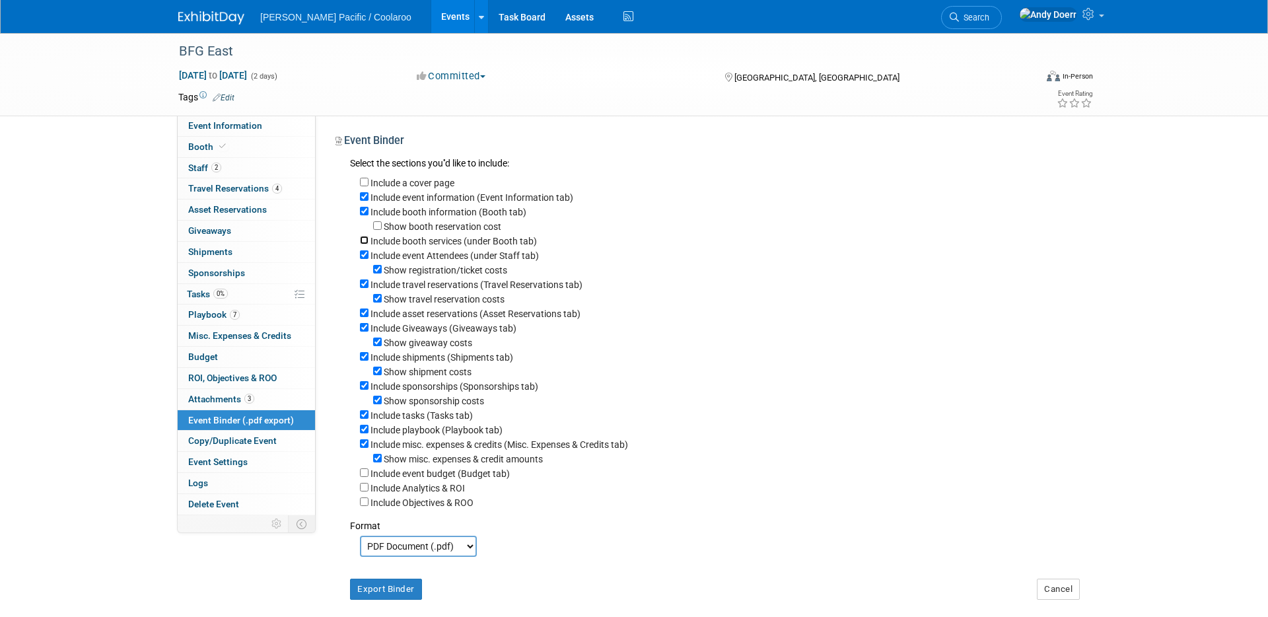  What do you see at coordinates (302, 524) in the screenshot?
I see `td: Toggle Event Tabs` at bounding box center [302, 524].